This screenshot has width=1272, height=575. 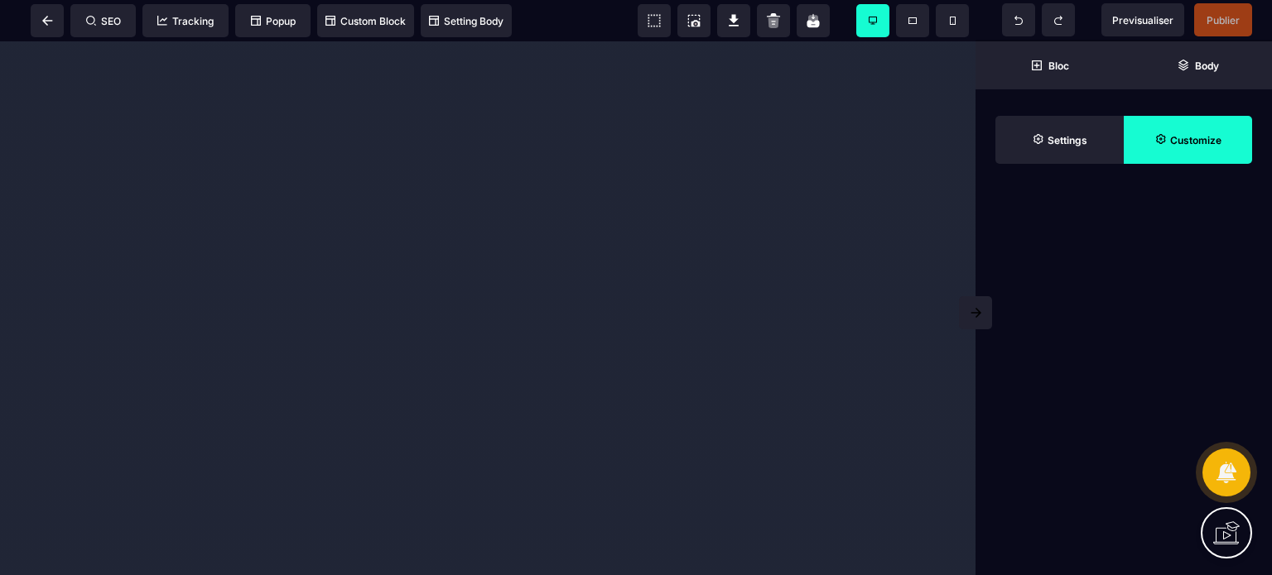 I want to click on span: Settings, so click(x=1059, y=140).